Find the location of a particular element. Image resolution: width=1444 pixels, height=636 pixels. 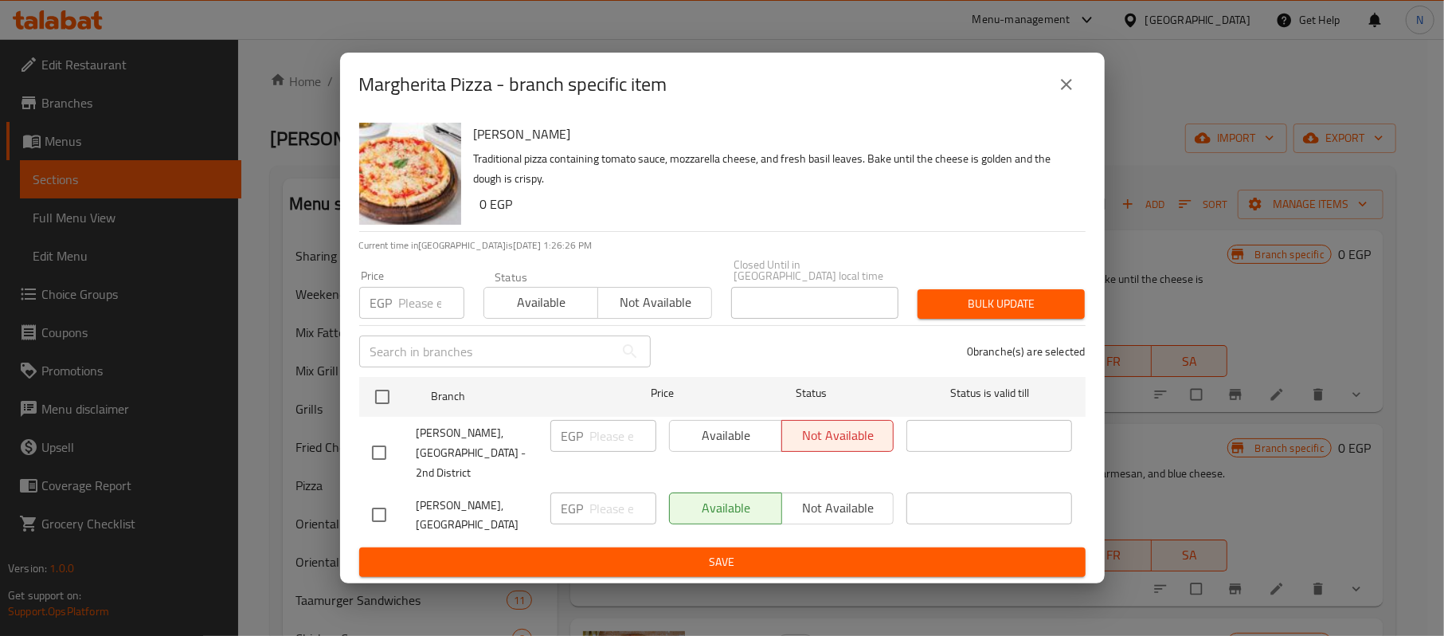

span: Not available is located at coordinates (655, 302).